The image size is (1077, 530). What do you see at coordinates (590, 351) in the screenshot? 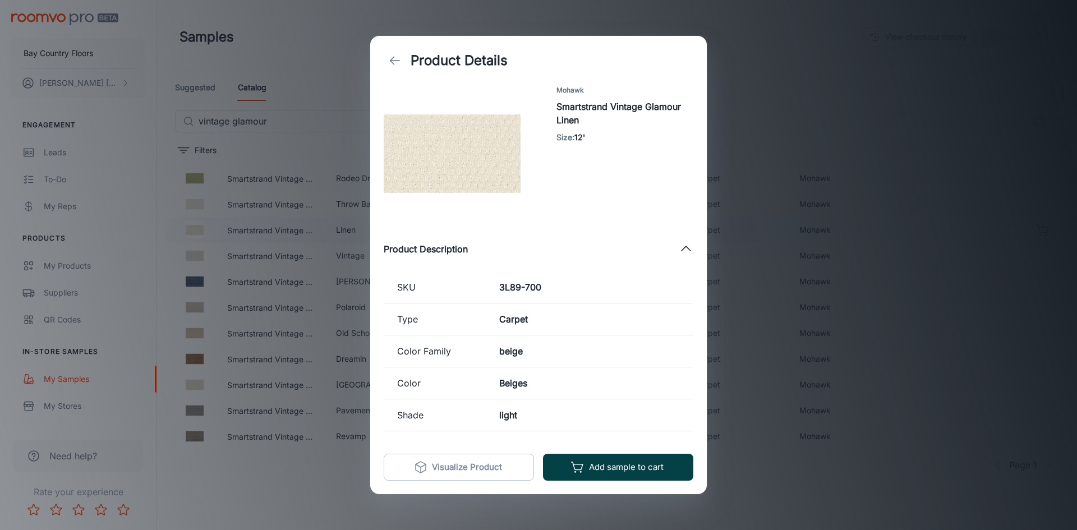
I see `h6: beige` at bounding box center [590, 351].